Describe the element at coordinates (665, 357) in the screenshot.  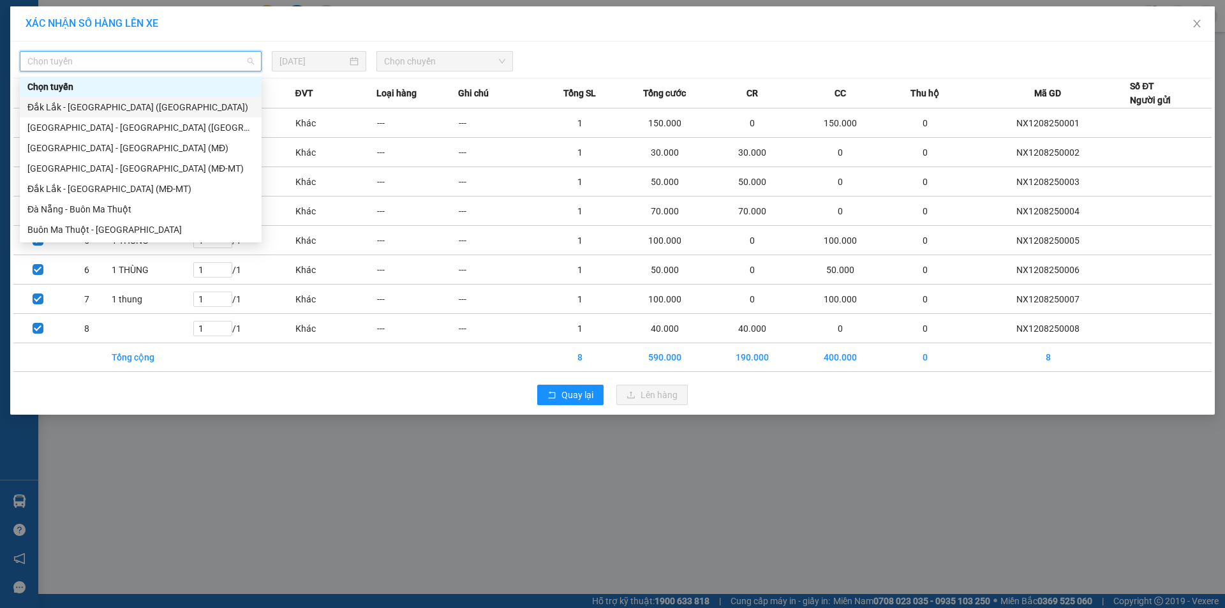
I see `td: 590.000` at that location.